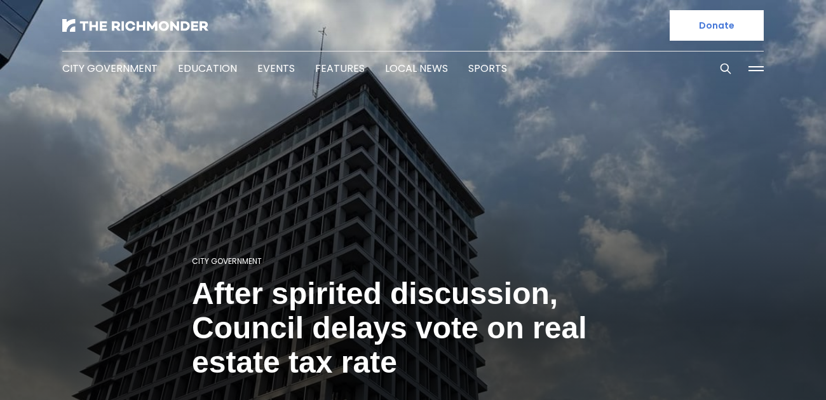 This screenshot has height=400, width=826. I want to click on a: Local News, so click(416, 68).